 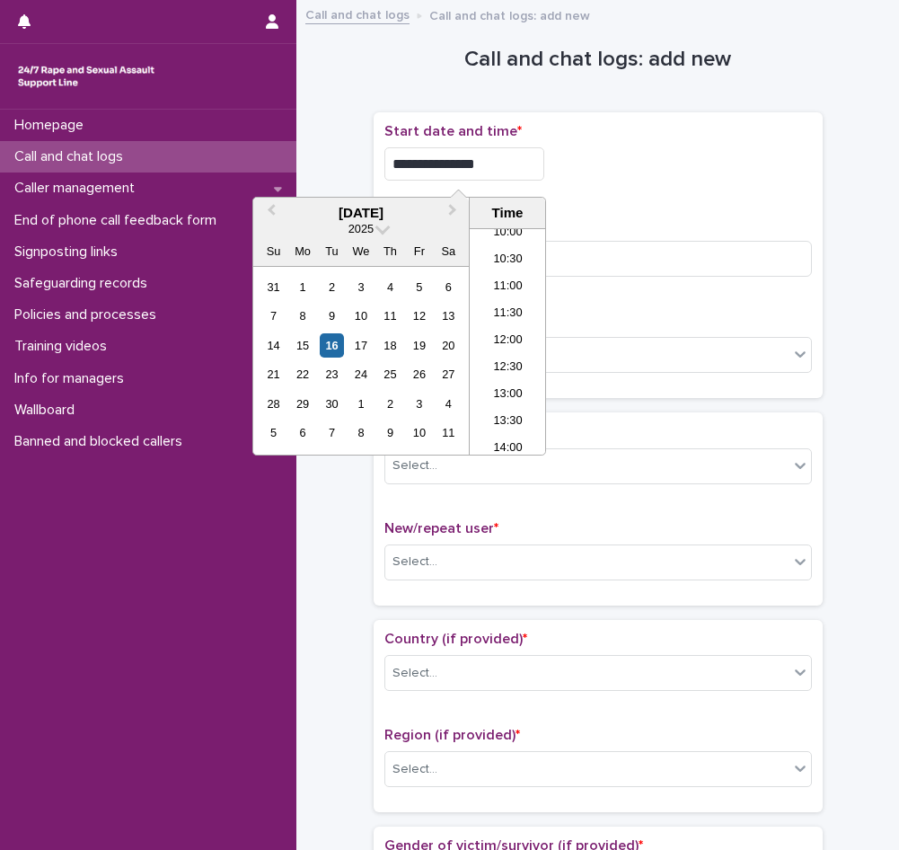 I want to click on p: Policies and processes, so click(x=89, y=314).